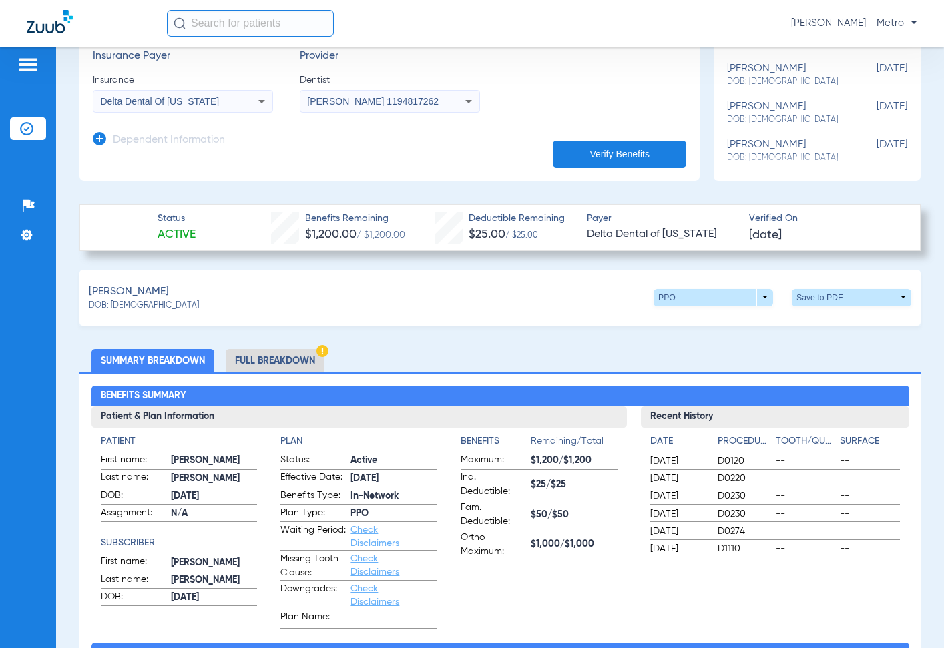 Image resolution: width=944 pixels, height=648 pixels. Describe the element at coordinates (713, 298) in the screenshot. I see `button: PPO` at that location.